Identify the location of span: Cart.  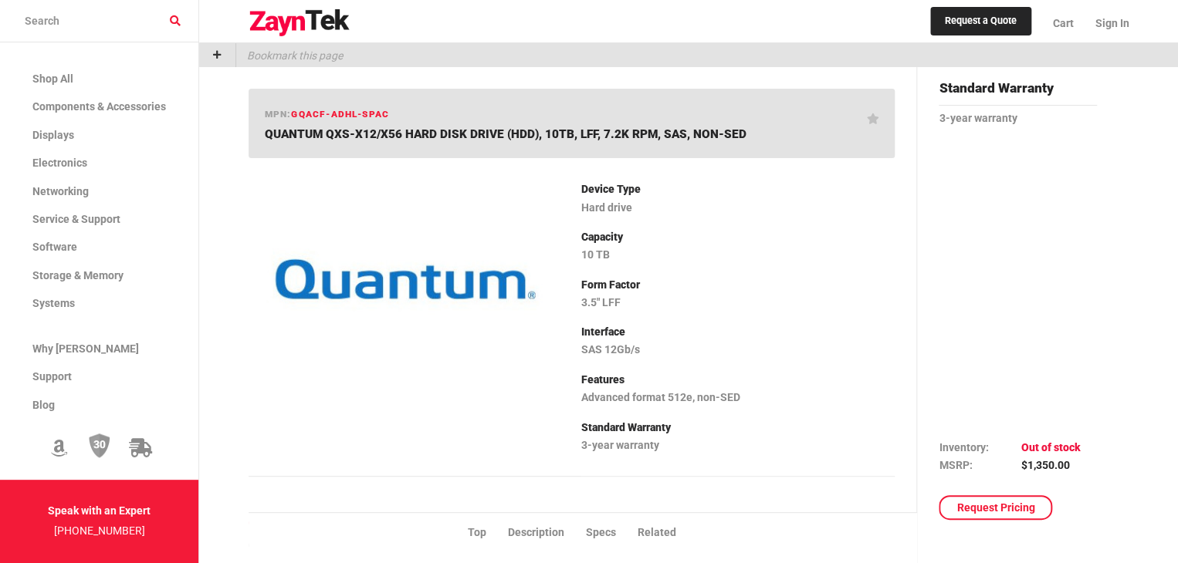
(1063, 23).